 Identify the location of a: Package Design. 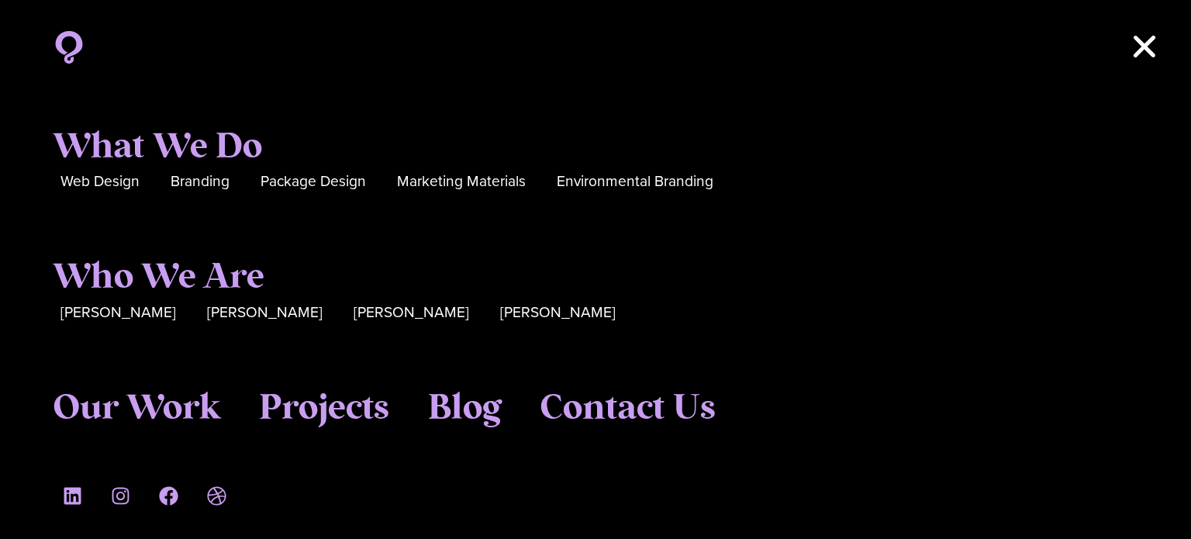
(313, 181).